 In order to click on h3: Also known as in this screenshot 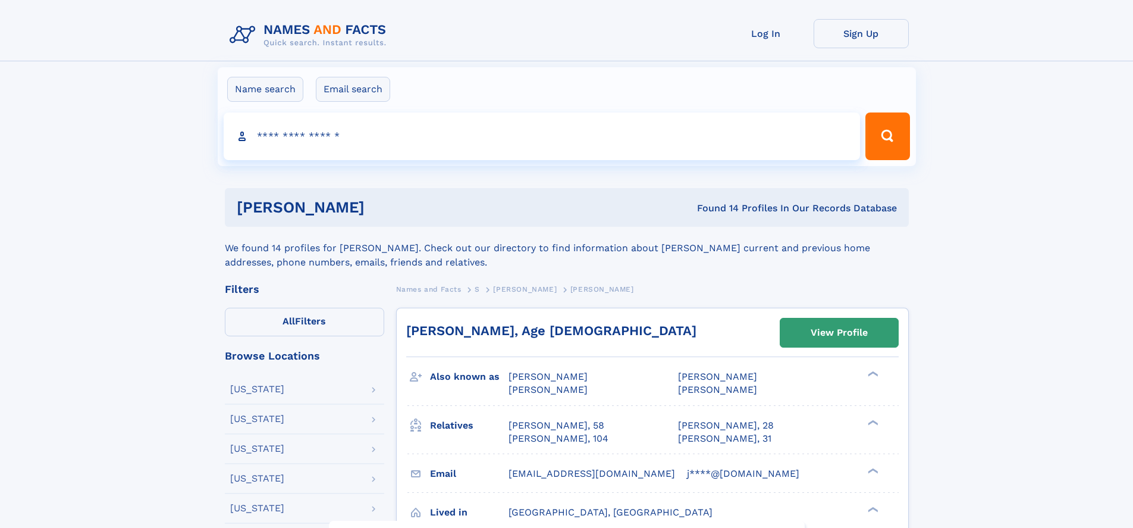, I will do `click(469, 377)`.